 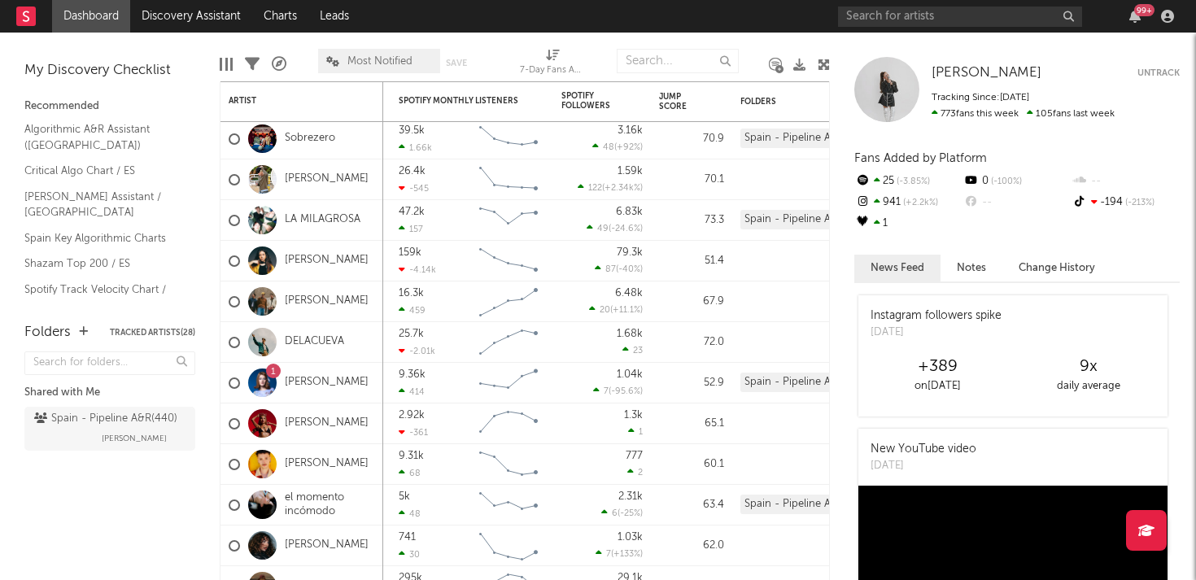 I want to click on span: -95.6 %, so click(x=625, y=391).